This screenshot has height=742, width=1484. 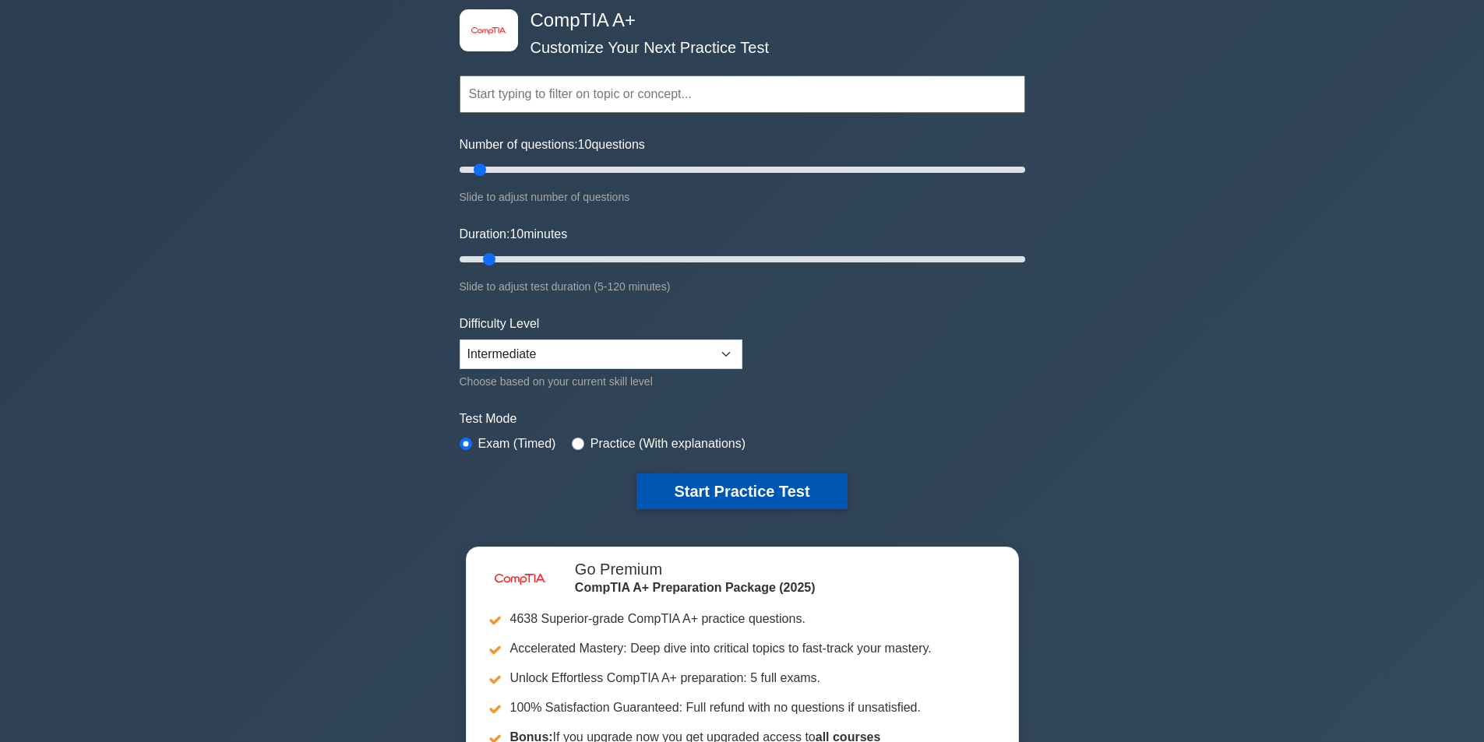 I want to click on label: Practice (With explanations), so click(x=668, y=444).